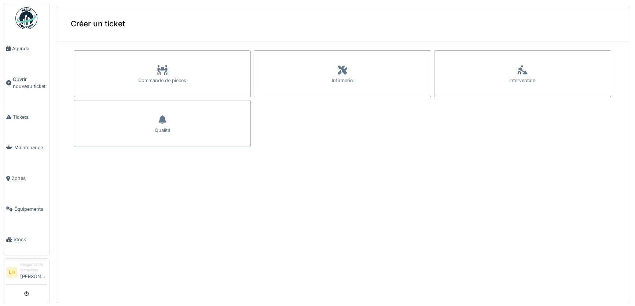 This screenshot has width=635, height=306. Describe the element at coordinates (30, 209) in the screenshot. I see `span: Équipements` at that location.